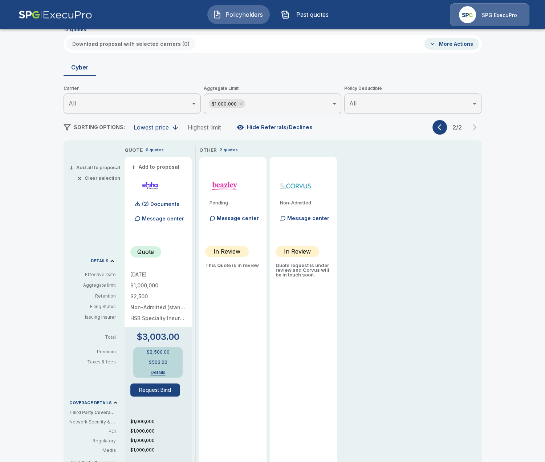 The height and width of the screenshot is (462, 545). Describe the element at coordinates (490, 15) in the screenshot. I see `a: Agency IconSPG ExecuPro` at that location.